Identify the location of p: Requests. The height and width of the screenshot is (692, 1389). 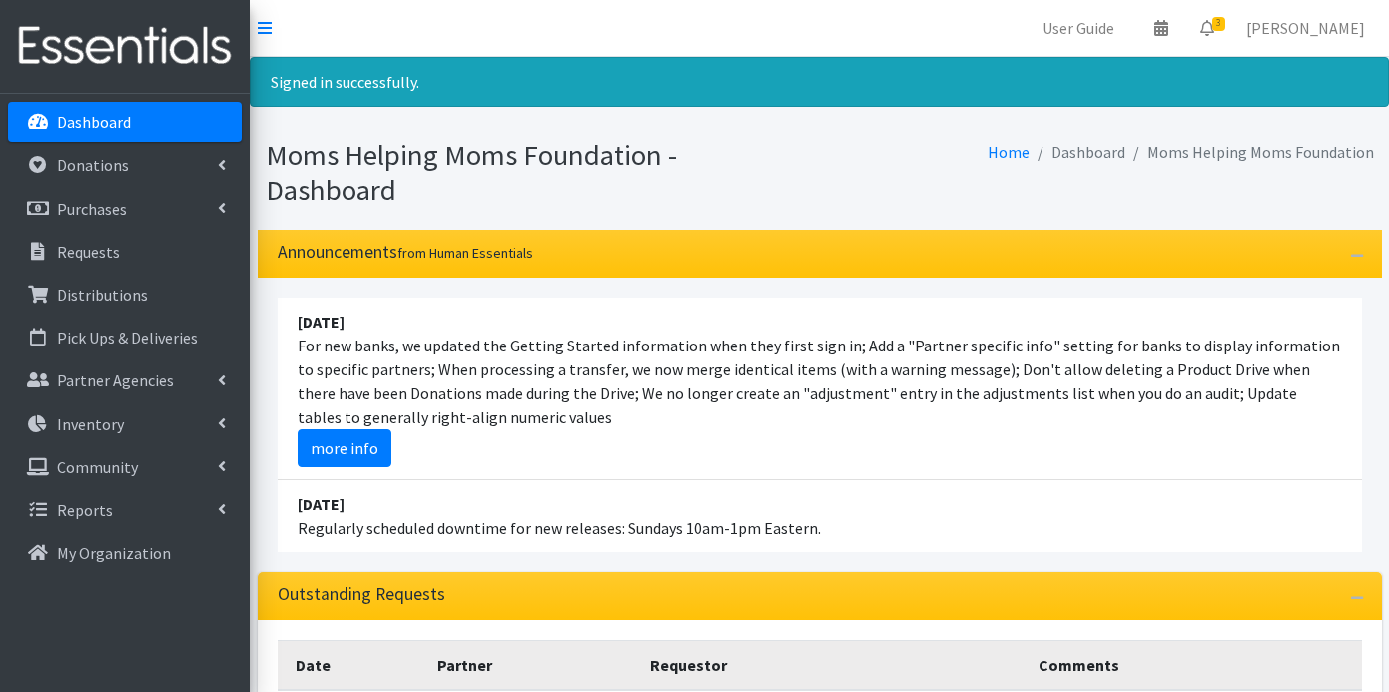
(88, 252).